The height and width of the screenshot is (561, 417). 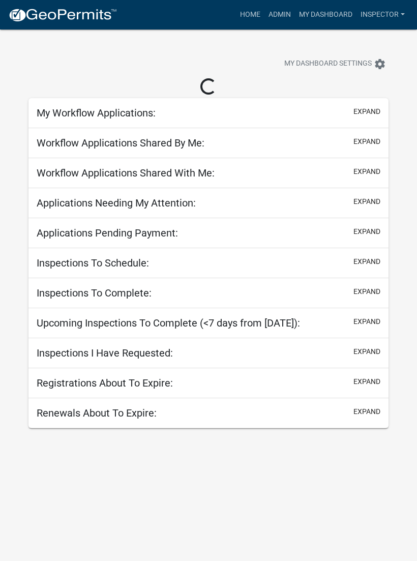 What do you see at coordinates (380, 64) in the screenshot?
I see `i: settings` at bounding box center [380, 64].